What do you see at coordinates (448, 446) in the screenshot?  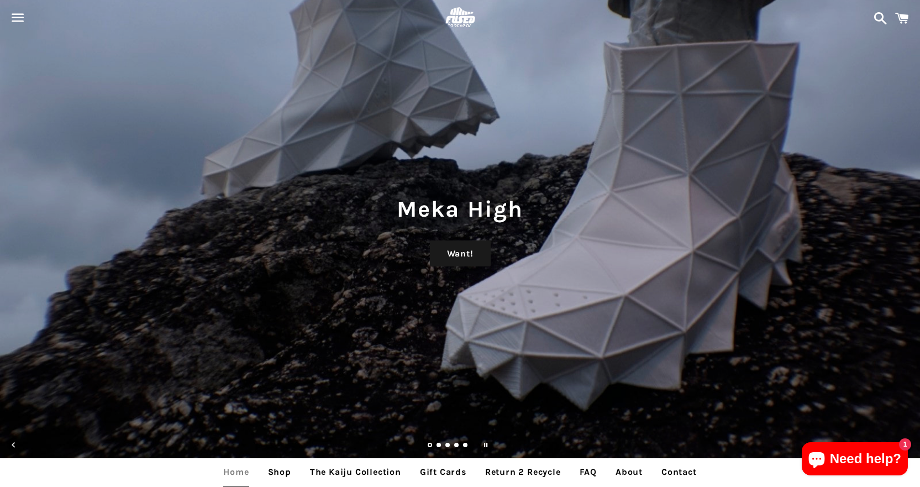 I see `a: Load slide 3` at bounding box center [448, 446].